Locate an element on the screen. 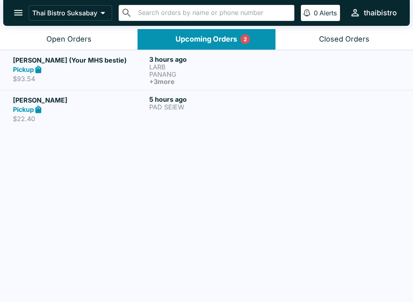 This screenshot has height=302, width=413. p: Alerts is located at coordinates (328, 13).